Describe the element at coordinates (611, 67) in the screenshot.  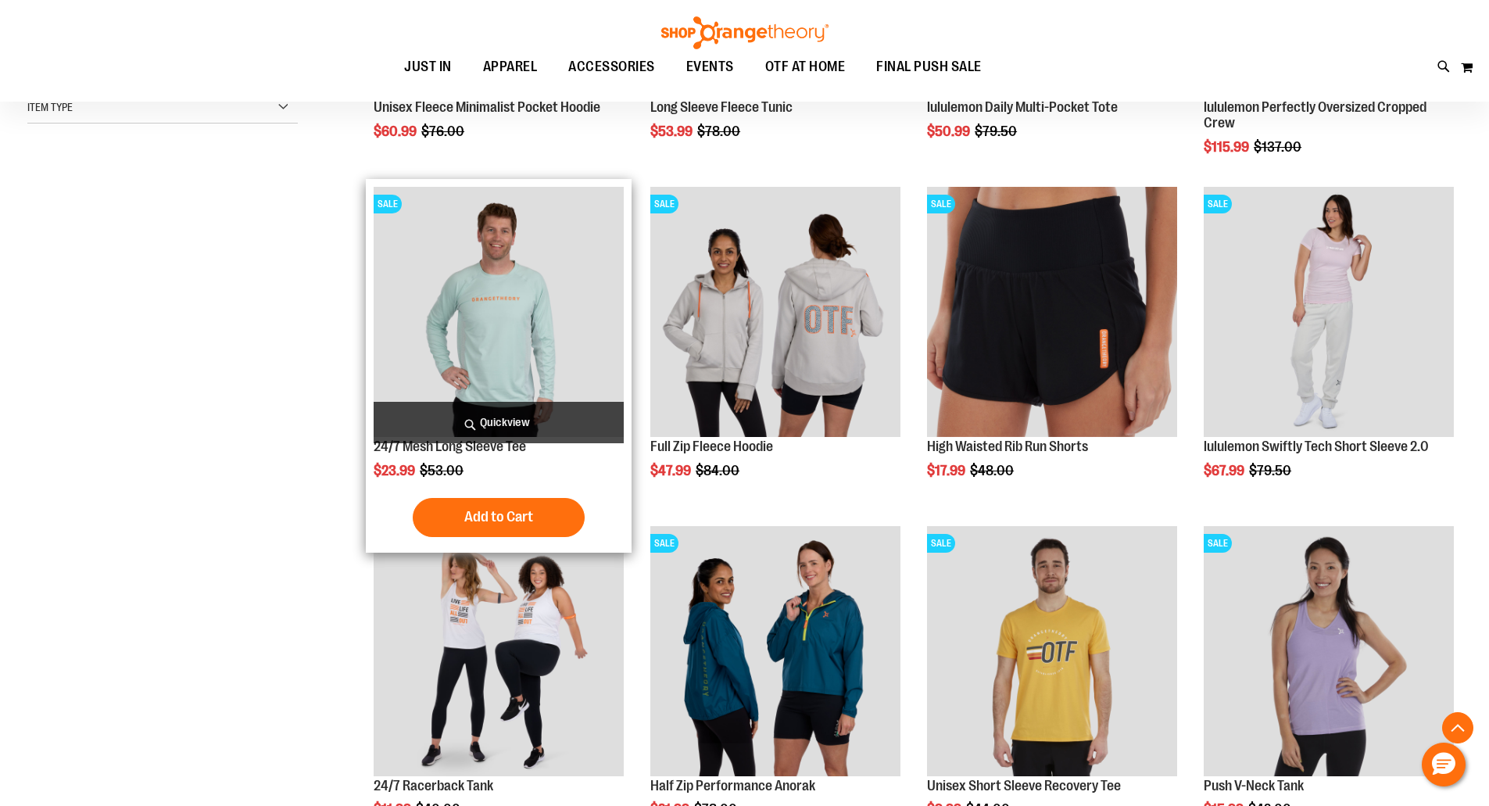
I see `a: ACCESSORIES` at that location.